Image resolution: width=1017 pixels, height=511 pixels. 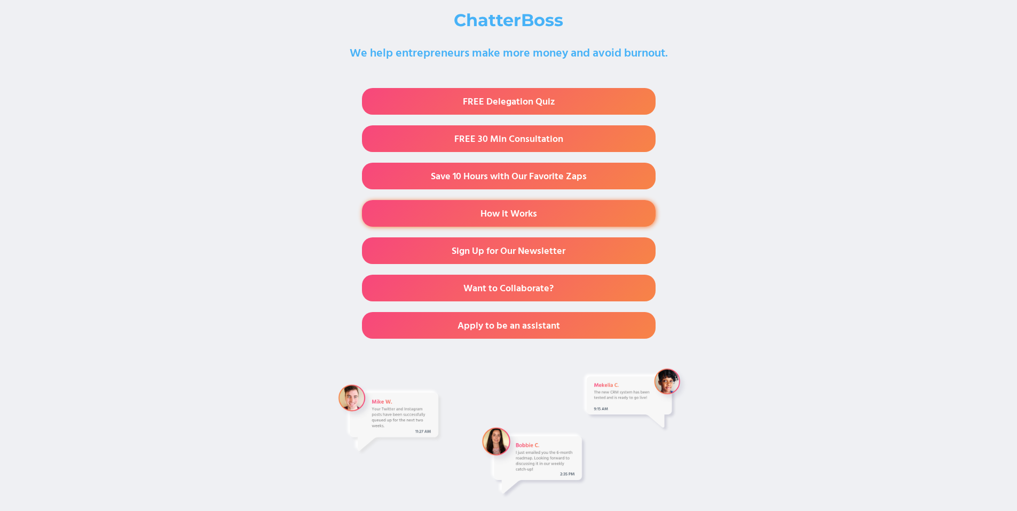 What do you see at coordinates (509, 251) in the screenshot?
I see `a: Sign Up for Our Newsletter` at bounding box center [509, 251].